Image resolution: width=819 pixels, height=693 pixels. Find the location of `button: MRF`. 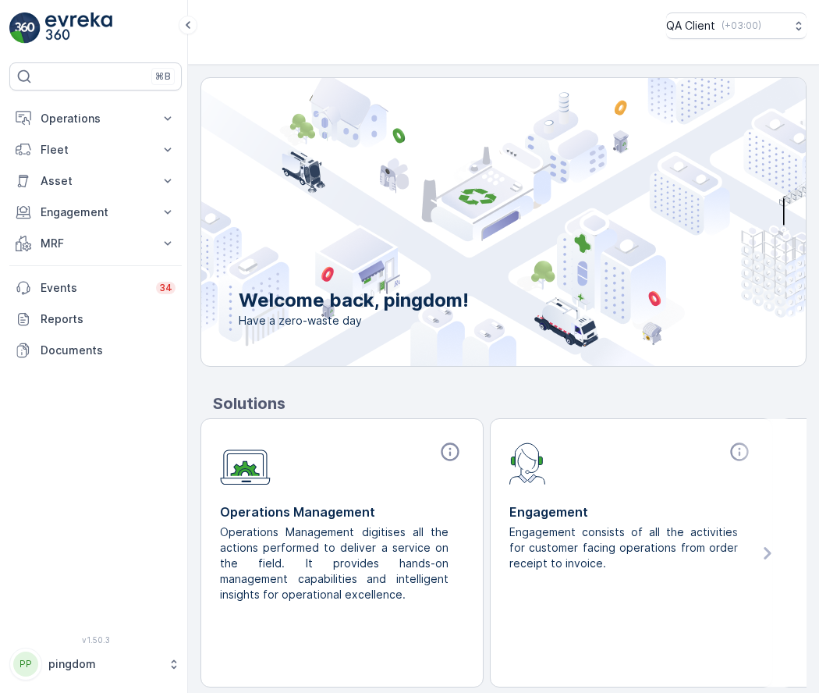

button: MRF is located at coordinates (95, 243).